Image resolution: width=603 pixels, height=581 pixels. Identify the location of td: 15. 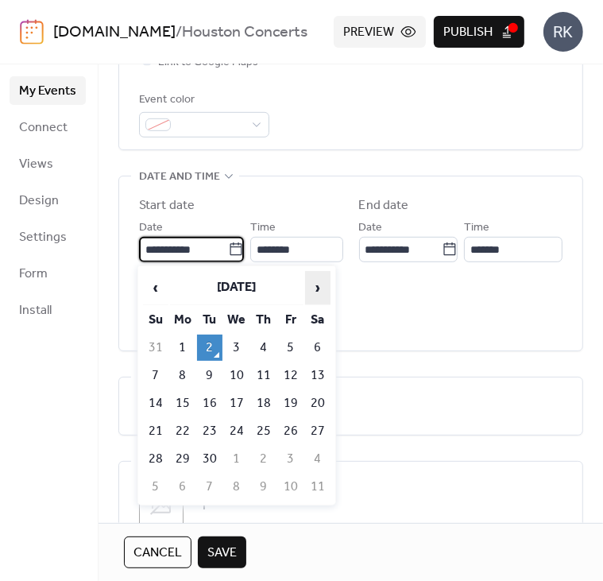
(183, 403).